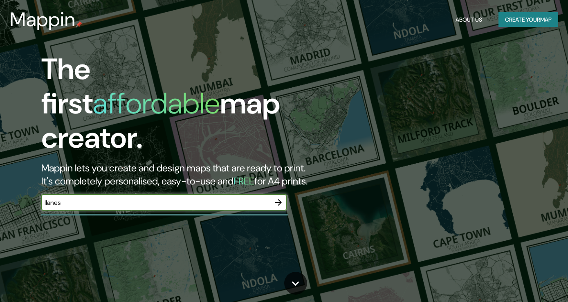 This screenshot has height=302, width=568. I want to click on img: mappin-pin, so click(79, 25).